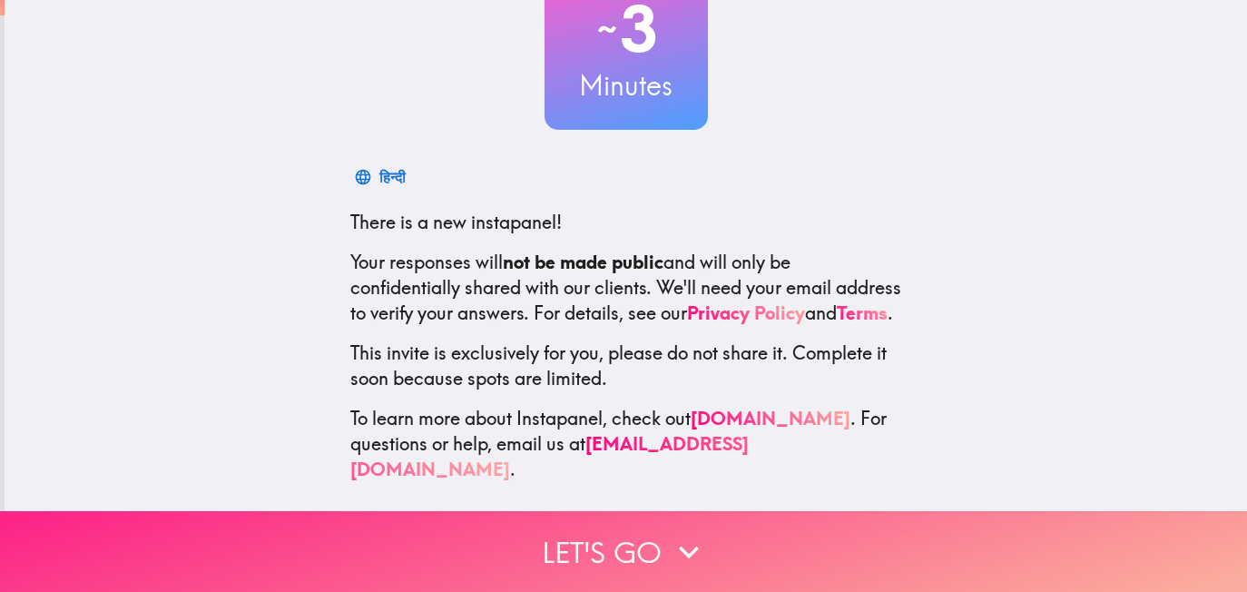 This screenshot has width=1247, height=592. What do you see at coordinates (583, 261) in the screenshot?
I see `b: not be made public` at bounding box center [583, 261].